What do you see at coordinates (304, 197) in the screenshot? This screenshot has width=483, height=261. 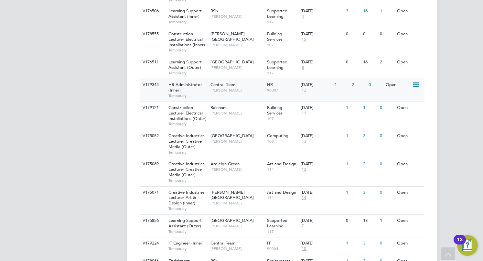 I see `span: 14` at bounding box center [304, 197].